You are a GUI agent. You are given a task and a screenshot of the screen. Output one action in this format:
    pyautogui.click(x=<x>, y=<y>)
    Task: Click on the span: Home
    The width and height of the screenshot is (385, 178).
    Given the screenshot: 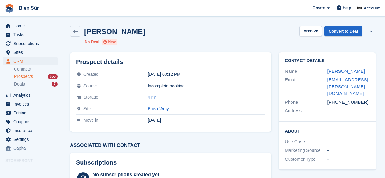 What is the action you would take?
    pyautogui.click(x=32, y=26)
    